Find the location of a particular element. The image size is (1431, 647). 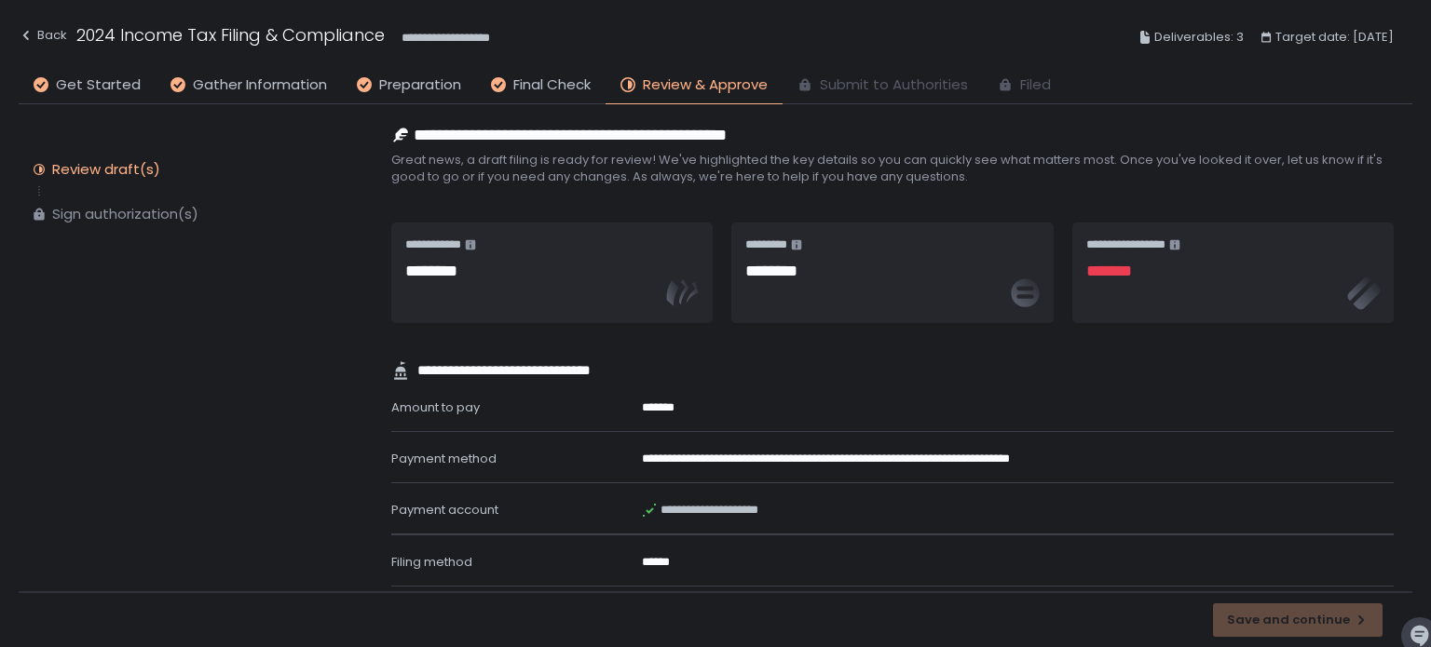

span: Payment account is located at coordinates (444, 509).